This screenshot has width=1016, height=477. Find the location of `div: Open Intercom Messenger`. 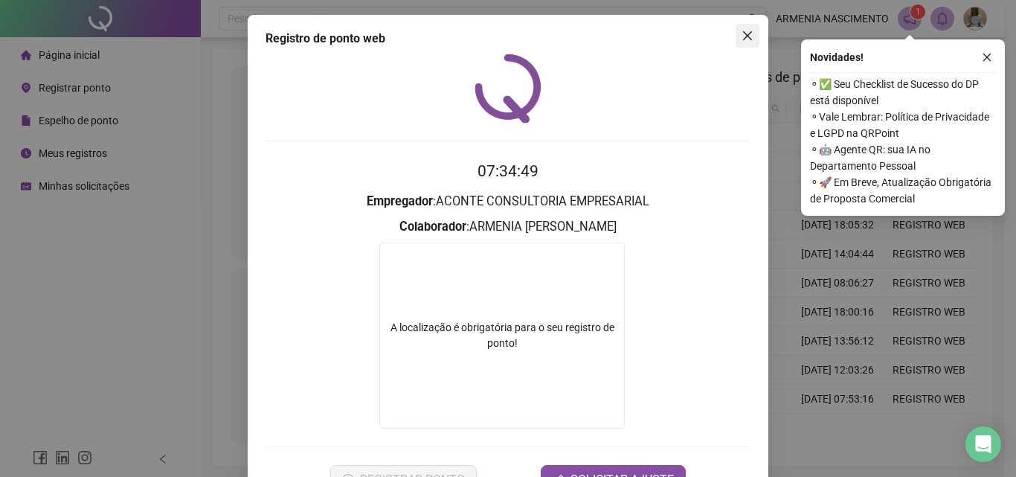

div: Open Intercom Messenger is located at coordinates (983, 444).